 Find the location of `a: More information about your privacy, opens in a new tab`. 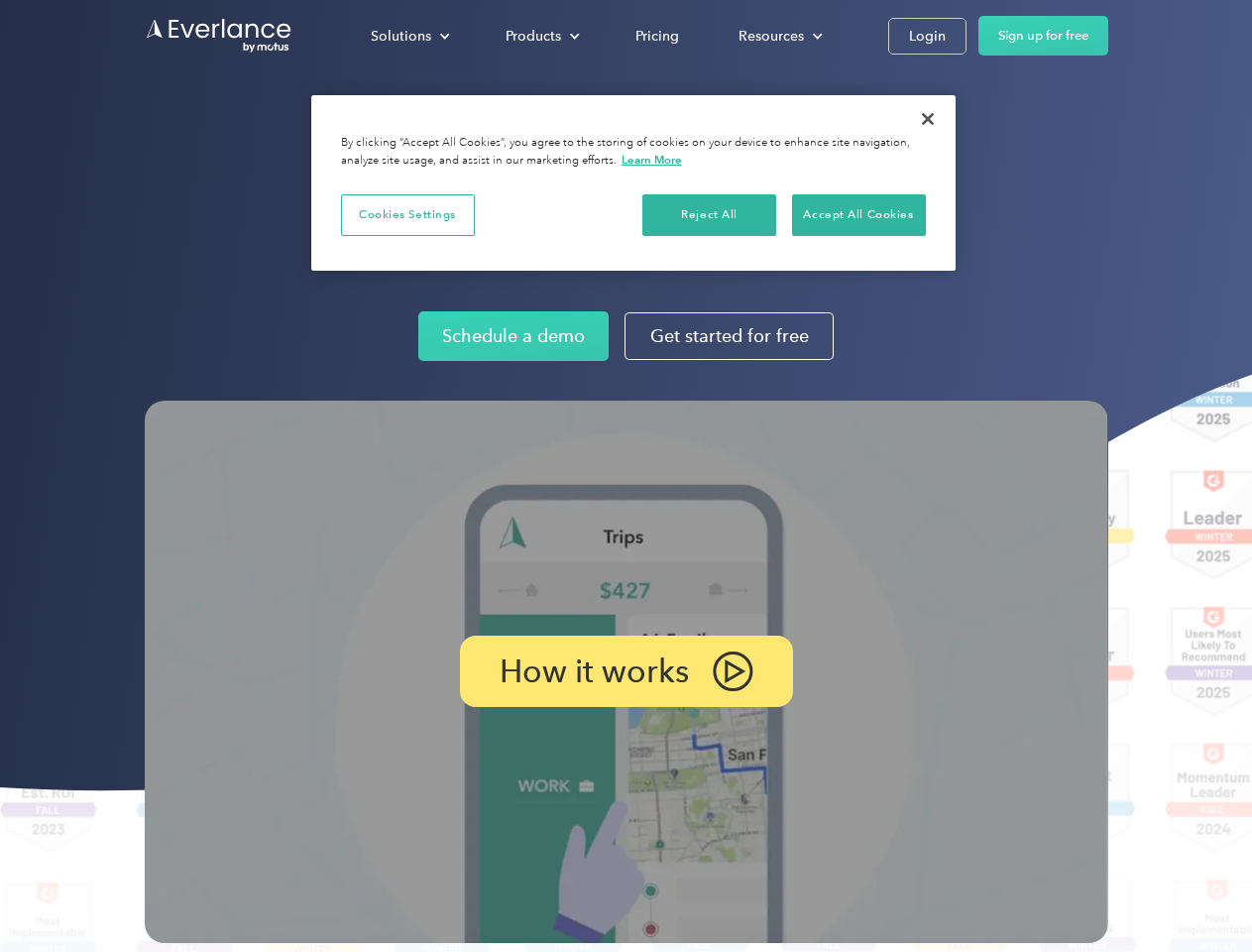

a: More information about your privacy, opens in a new tab is located at coordinates (652, 160).